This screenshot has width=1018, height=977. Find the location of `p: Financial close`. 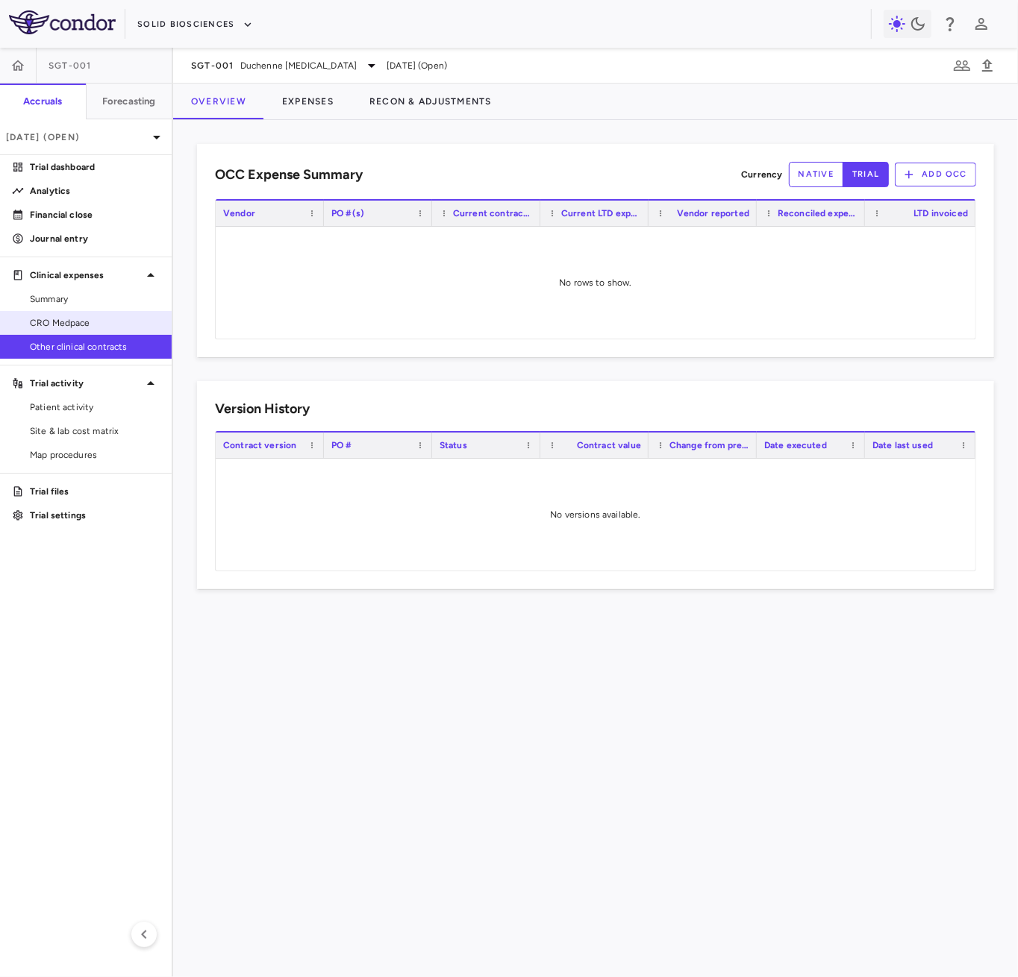

p: Financial close is located at coordinates (95, 215).